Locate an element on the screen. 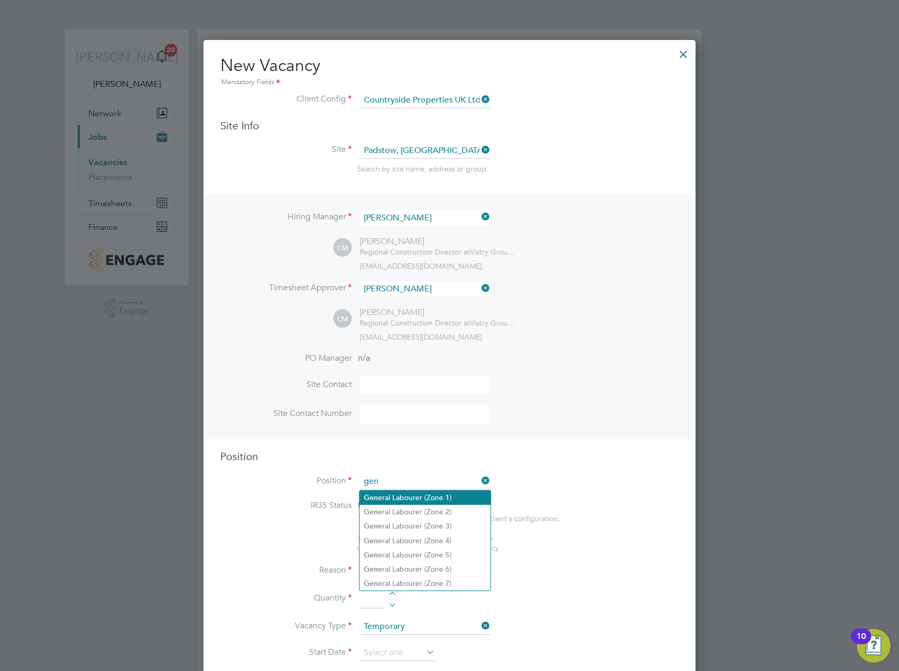 This screenshot has width=899, height=671. label: Site Contact is located at coordinates (286, 384).